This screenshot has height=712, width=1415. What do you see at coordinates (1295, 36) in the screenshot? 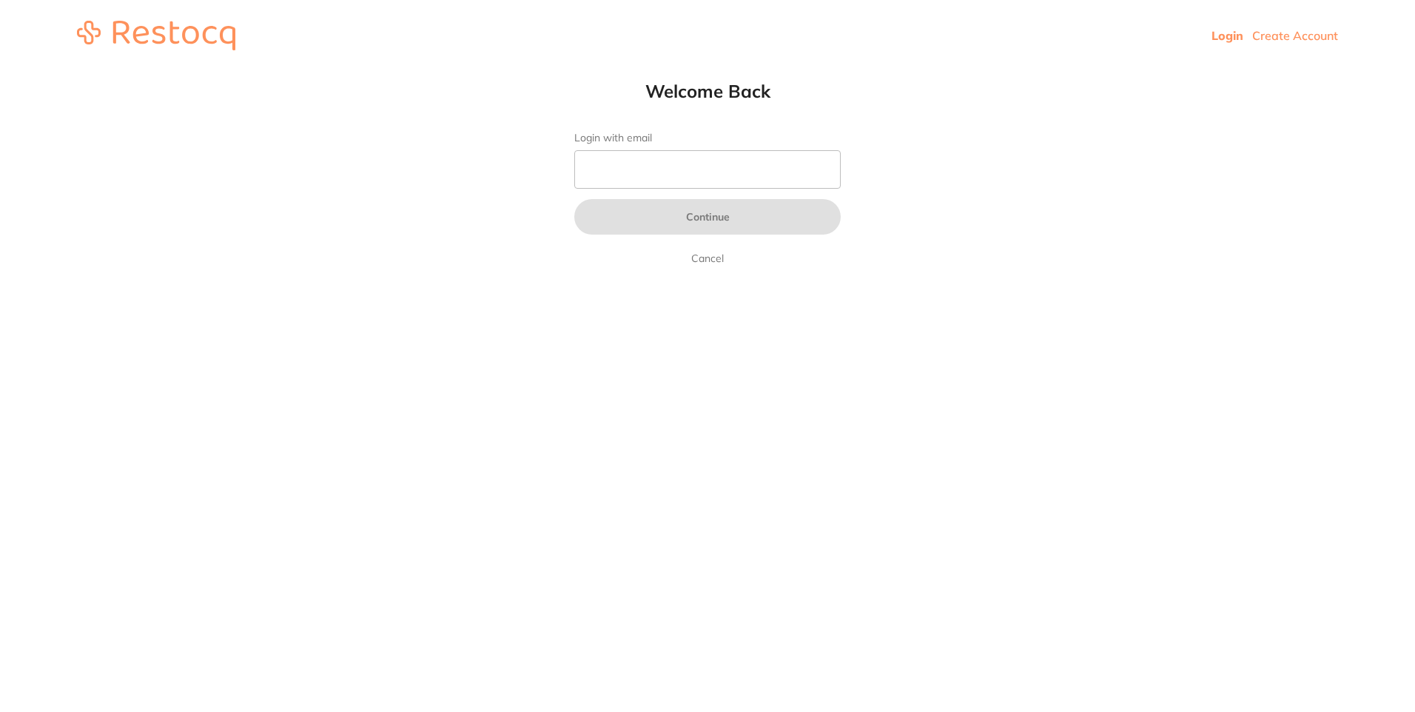
I see `a: Create Account` at bounding box center [1295, 36].